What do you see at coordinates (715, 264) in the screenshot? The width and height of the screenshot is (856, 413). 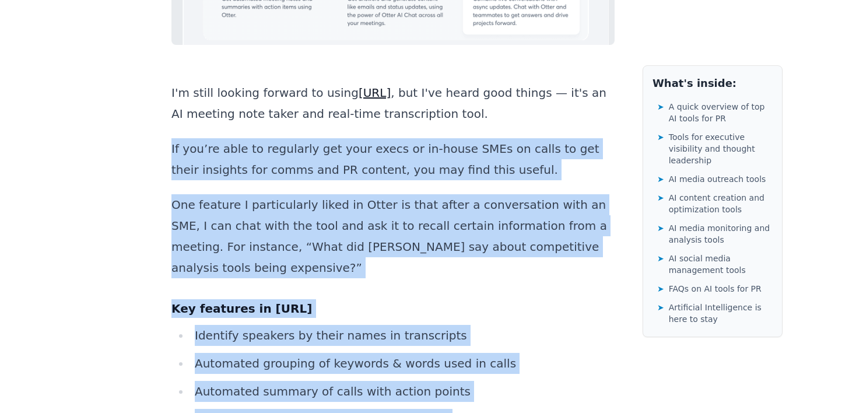 I see `a: ➤AI social media management tools` at bounding box center [715, 264].